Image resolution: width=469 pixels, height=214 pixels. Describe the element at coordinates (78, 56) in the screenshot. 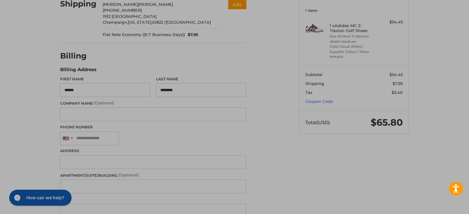

I see `h2: Billing` at that location.